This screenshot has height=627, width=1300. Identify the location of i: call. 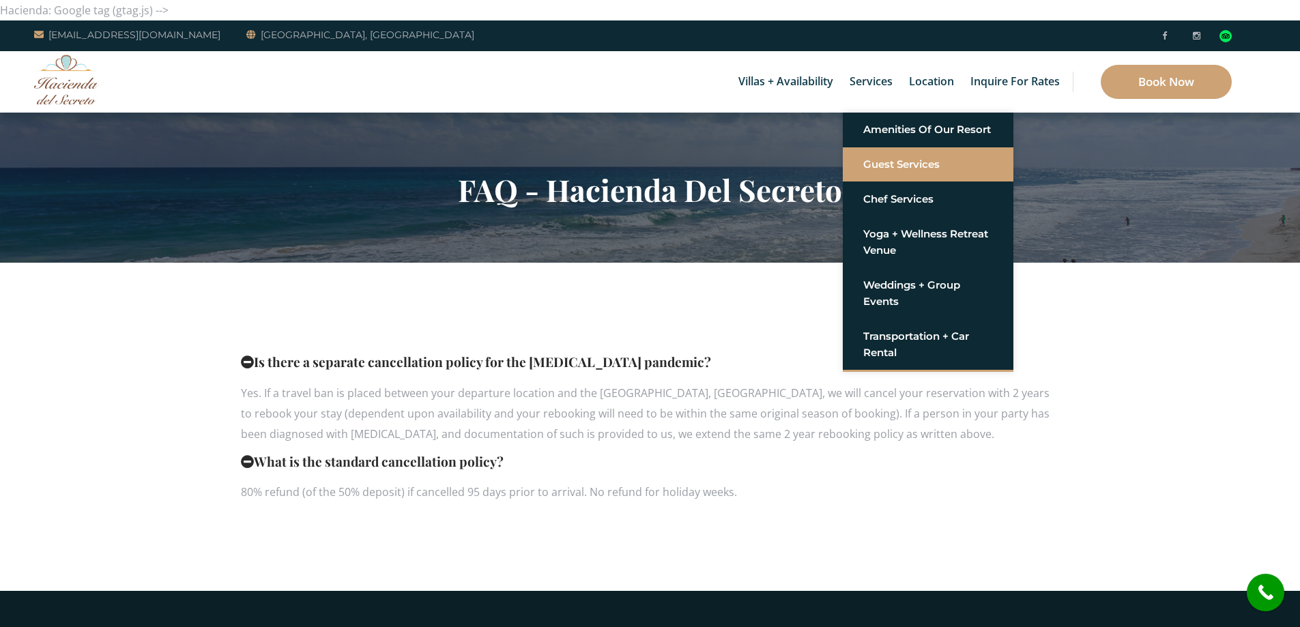
(1266, 593).